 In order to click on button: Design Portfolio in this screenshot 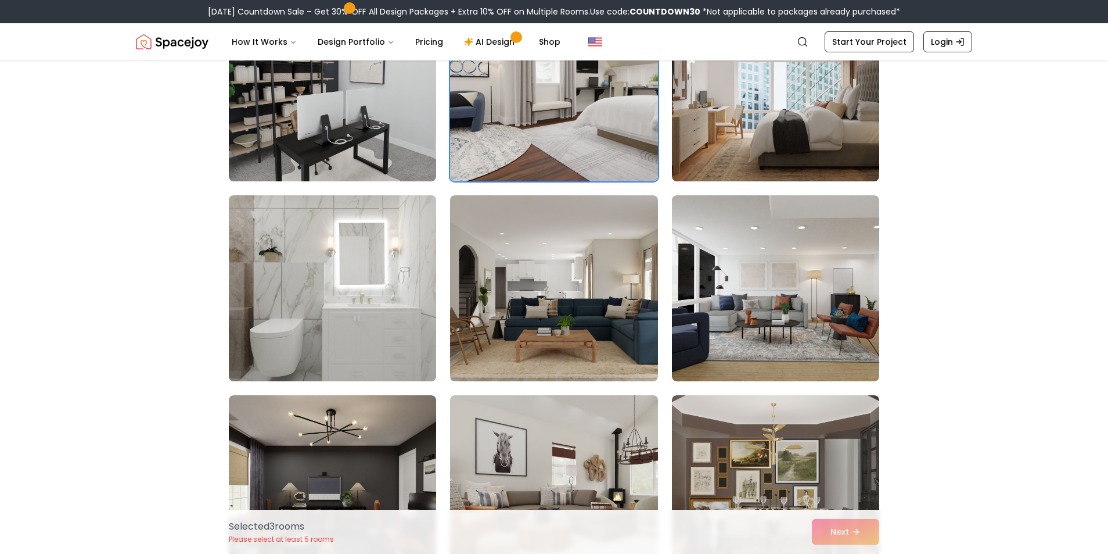, I will do `click(356, 42)`.